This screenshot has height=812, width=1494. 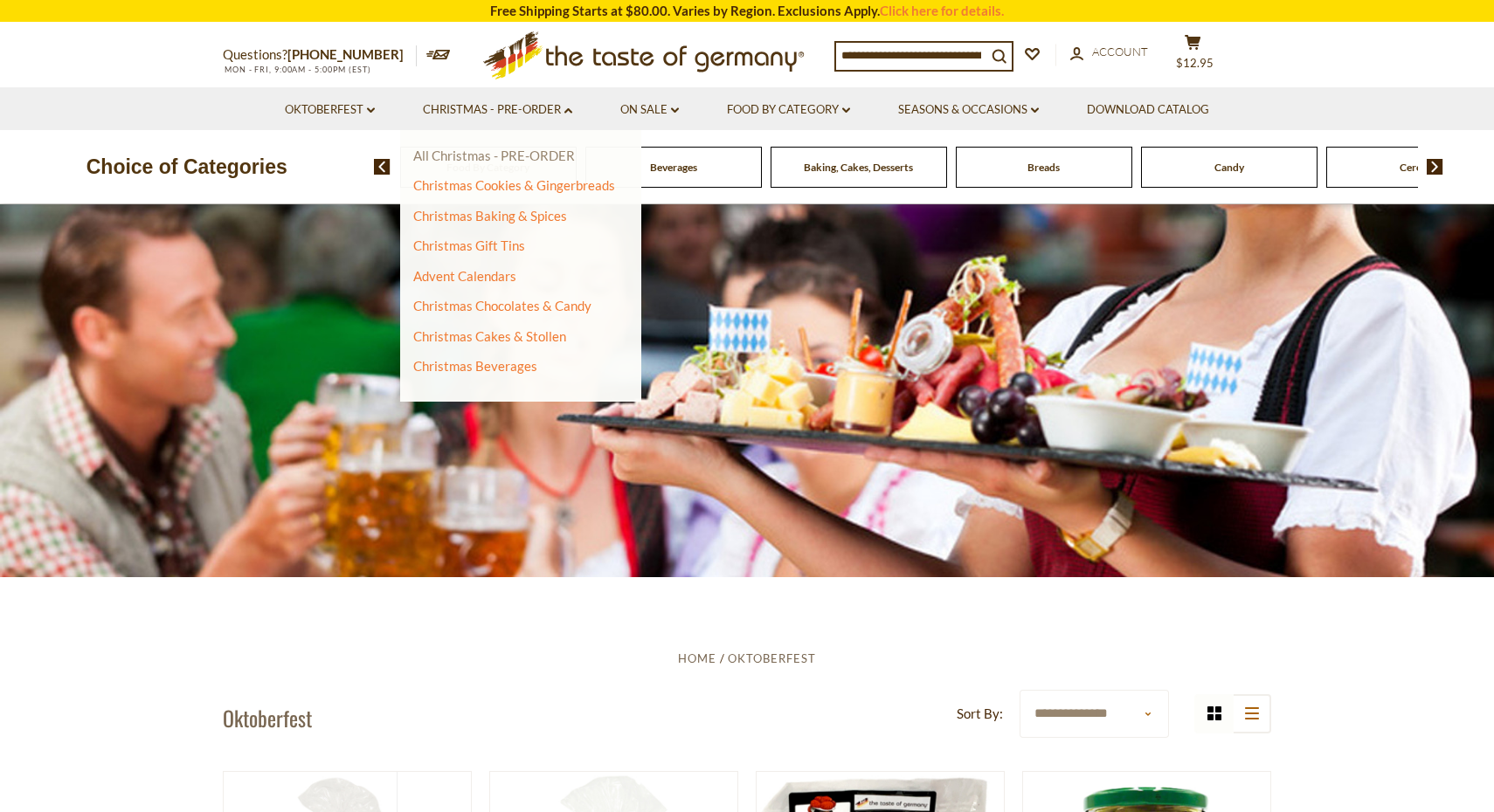 I want to click on a: Breads, so click(x=1044, y=167).